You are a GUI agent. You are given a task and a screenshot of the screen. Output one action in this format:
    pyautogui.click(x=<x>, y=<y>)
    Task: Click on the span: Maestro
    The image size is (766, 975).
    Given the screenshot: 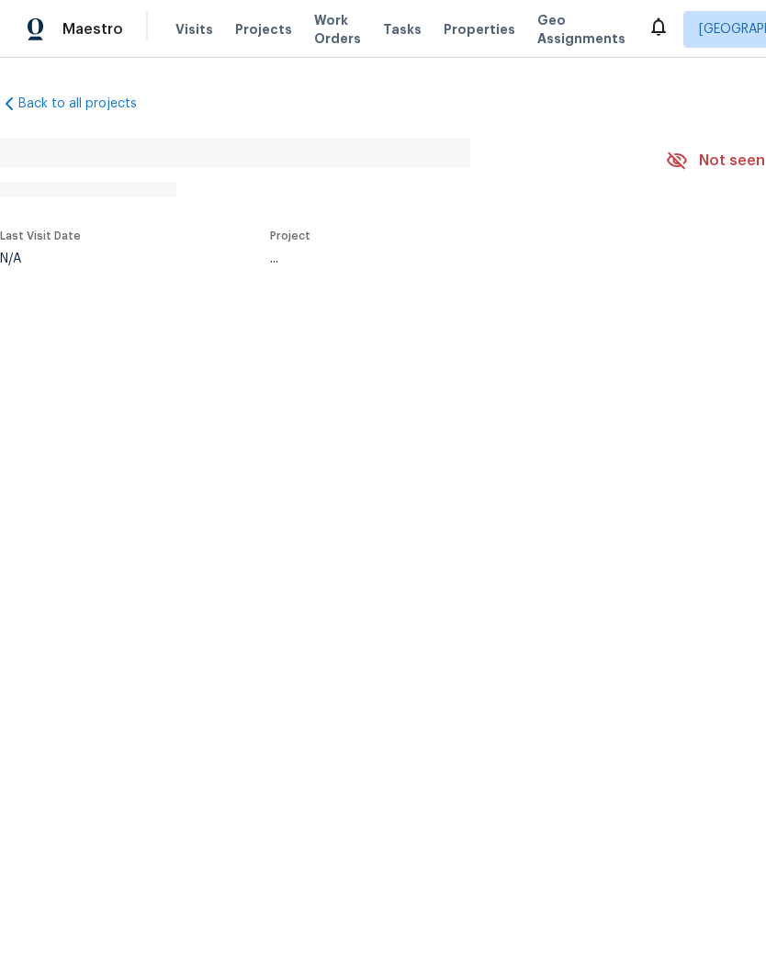 What is the action you would take?
    pyautogui.click(x=93, y=29)
    